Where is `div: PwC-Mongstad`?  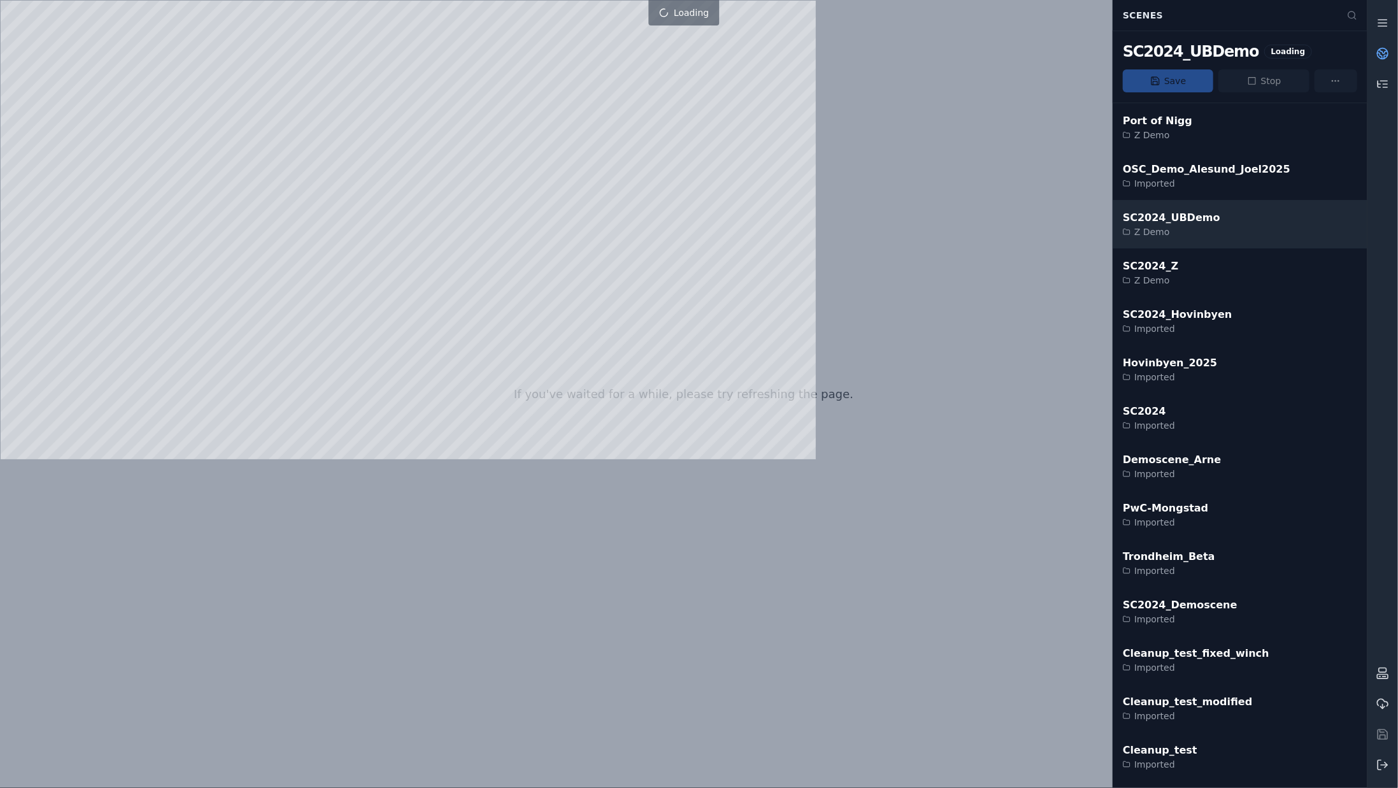
div: PwC-Mongstad is located at coordinates (1166, 508).